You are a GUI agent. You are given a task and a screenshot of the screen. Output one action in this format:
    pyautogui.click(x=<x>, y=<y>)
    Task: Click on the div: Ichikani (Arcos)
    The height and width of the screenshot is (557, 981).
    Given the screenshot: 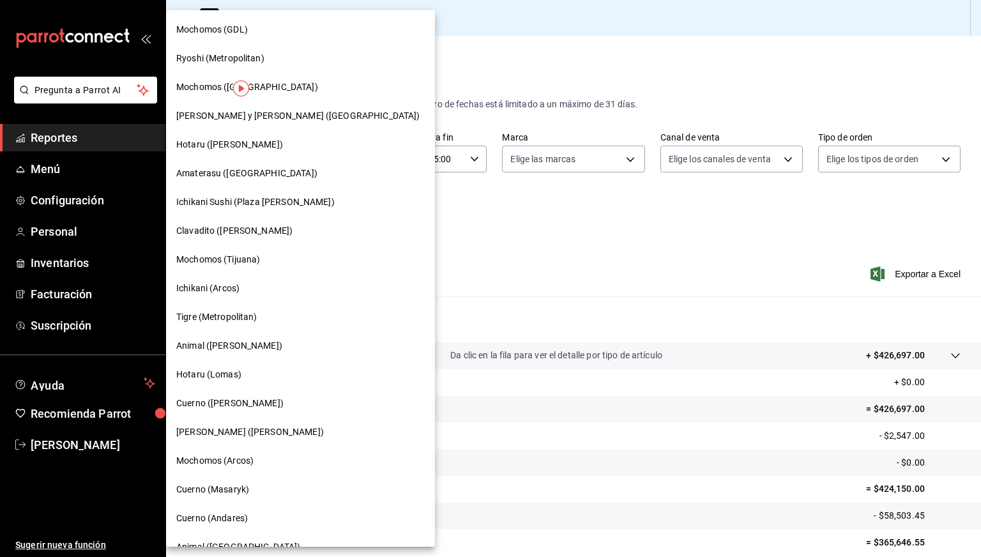 What is the action you would take?
    pyautogui.click(x=300, y=288)
    